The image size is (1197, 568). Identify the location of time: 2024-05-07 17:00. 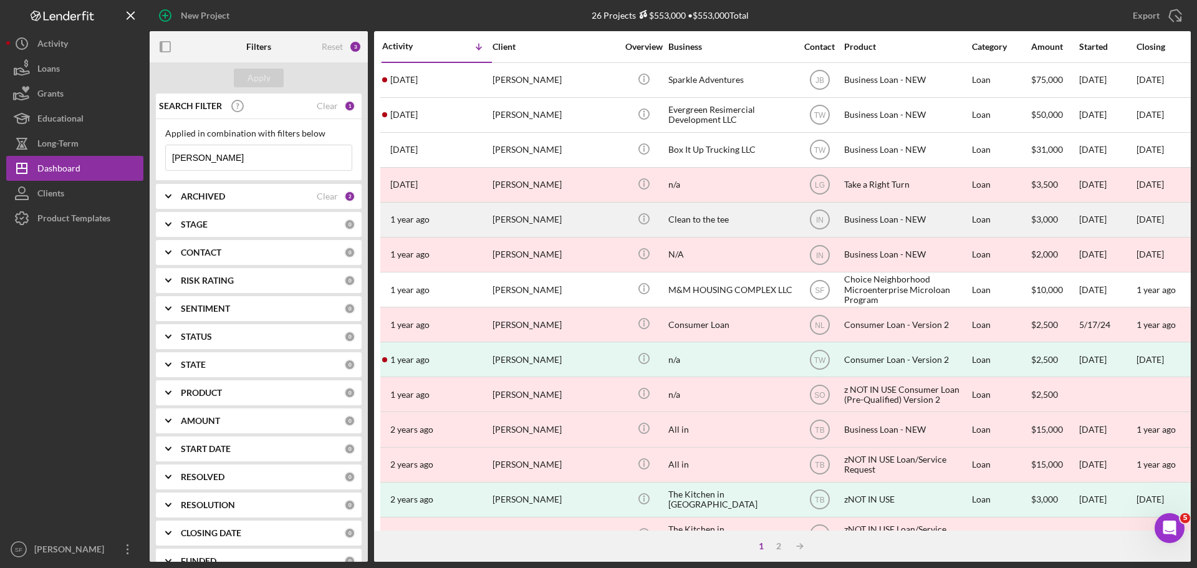
(410, 360).